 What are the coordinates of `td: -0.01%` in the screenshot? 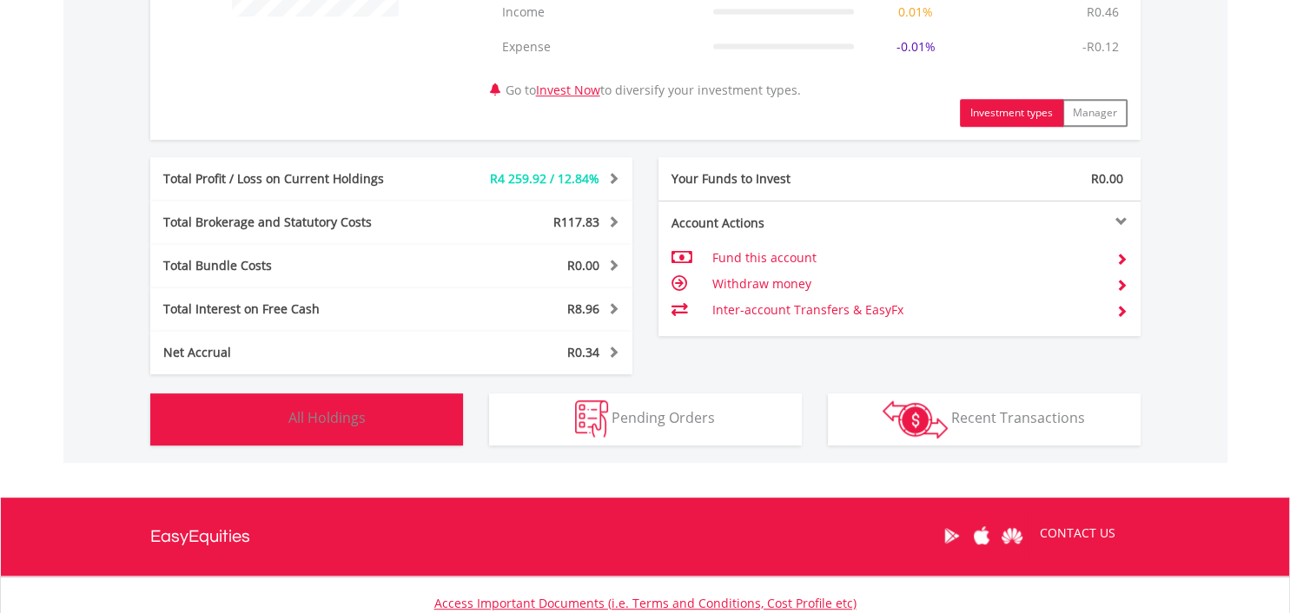 It's located at (916, 47).